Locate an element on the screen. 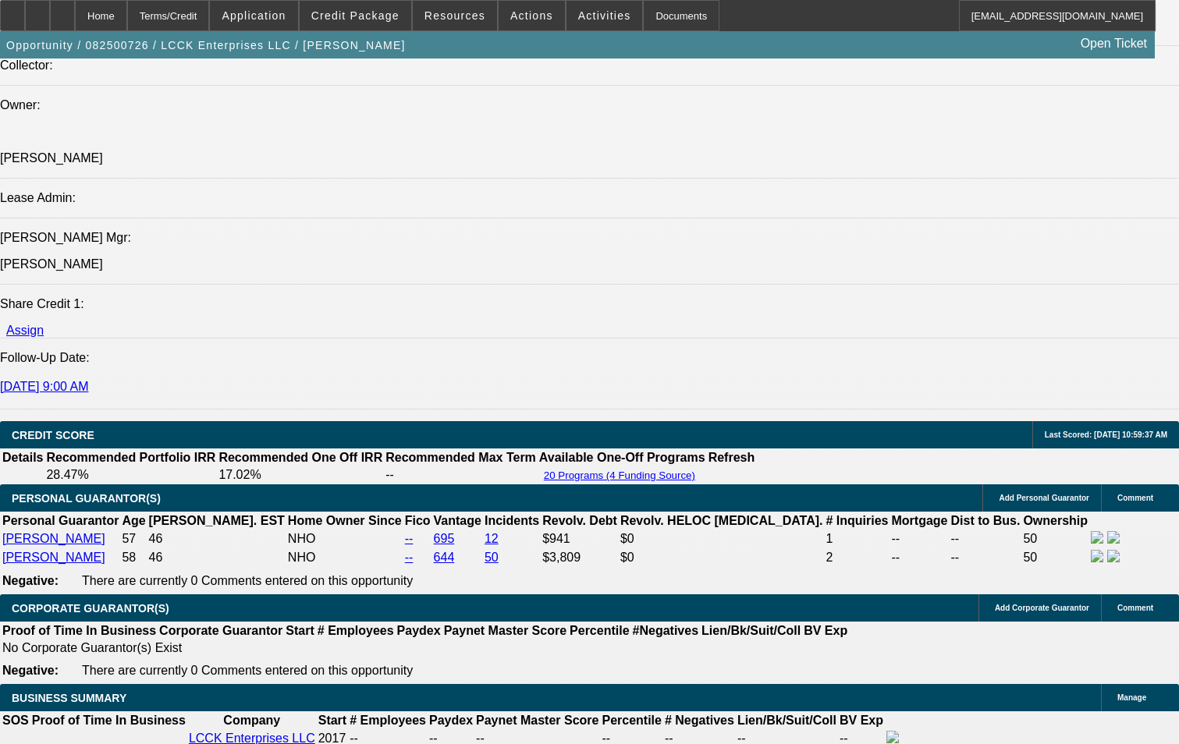 The height and width of the screenshot is (744, 1179). b: Home Owner Since is located at coordinates (345, 521).